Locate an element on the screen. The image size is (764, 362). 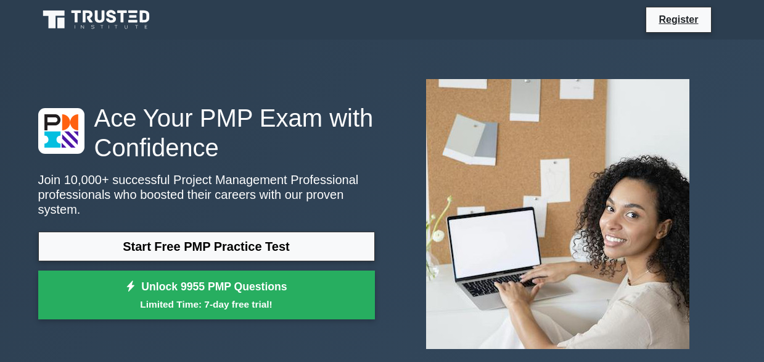
h1: Ace Your PMP Exam with Confidence is located at coordinates (207, 133).